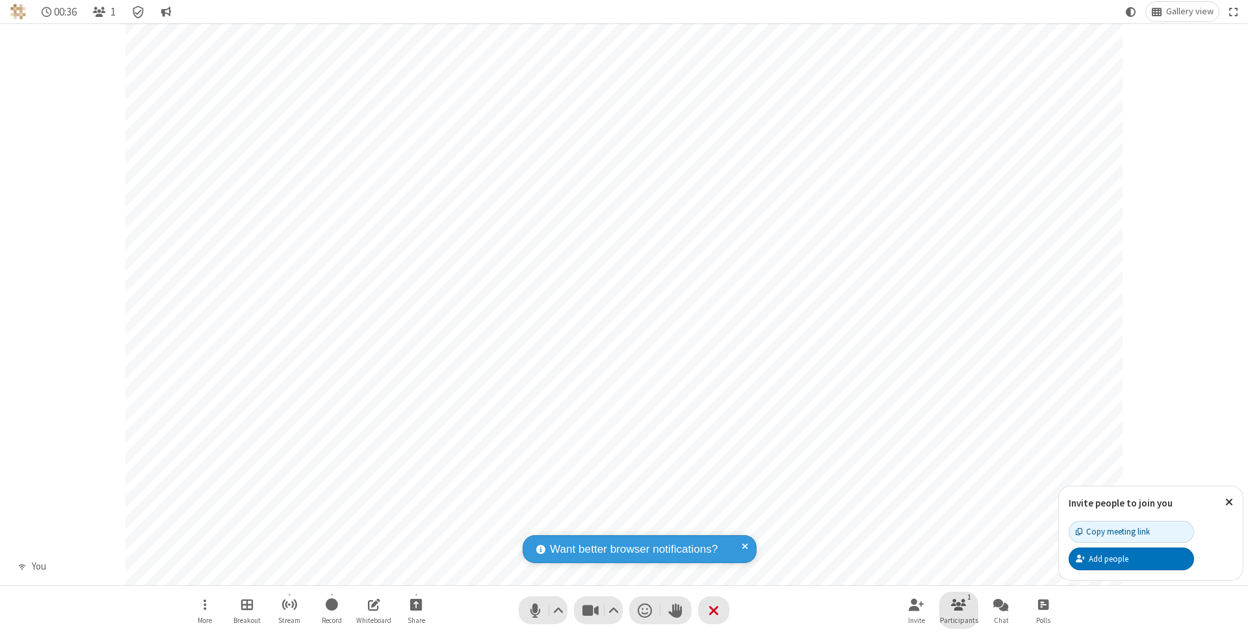 The image size is (1248, 634). Describe the element at coordinates (247, 620) in the screenshot. I see `span: Breakout` at that location.